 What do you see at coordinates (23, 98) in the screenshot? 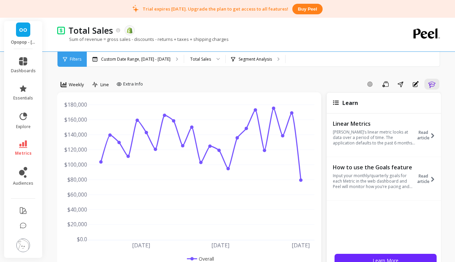
I see `span: essentials` at bounding box center [23, 98].